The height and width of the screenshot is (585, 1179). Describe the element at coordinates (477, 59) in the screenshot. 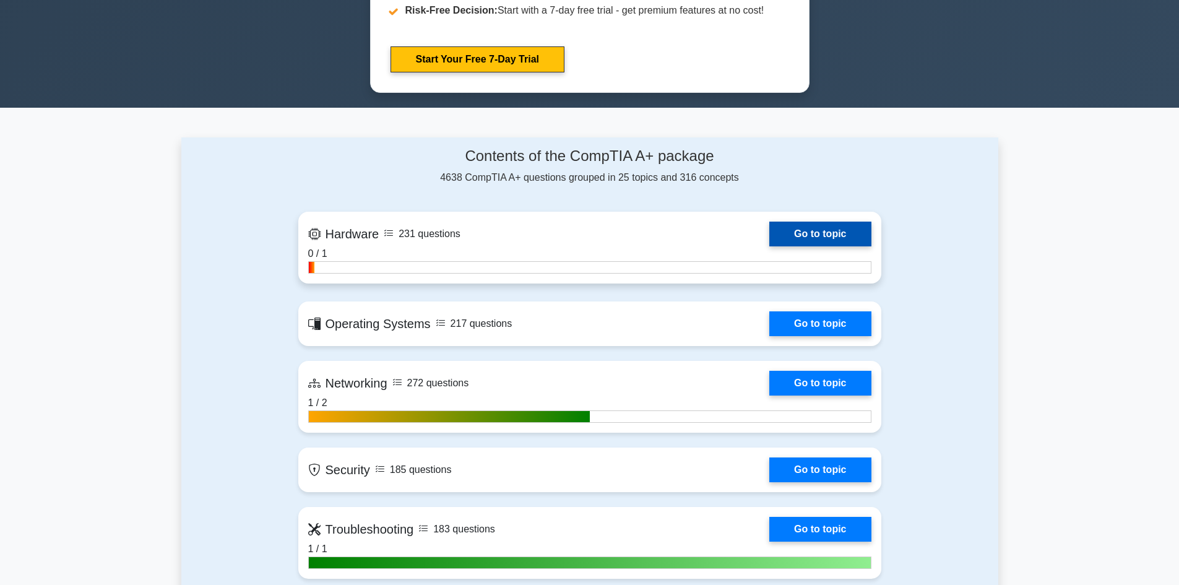

I see `a: Start Your Free 7-Day Trial` at that location.